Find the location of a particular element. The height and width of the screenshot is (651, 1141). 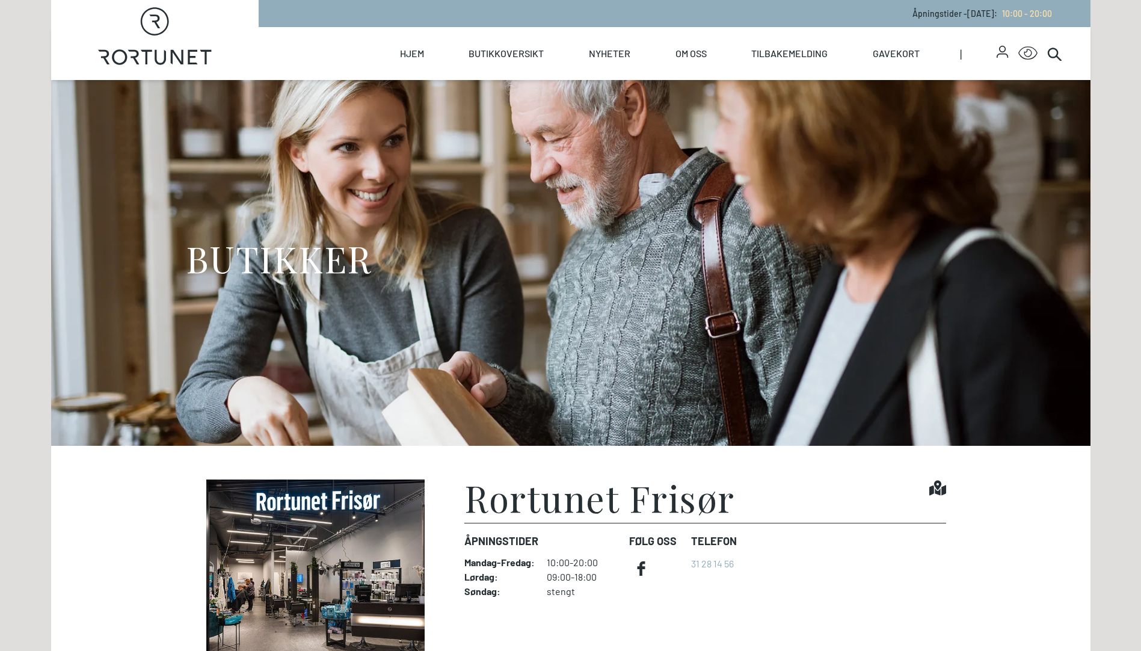

dd: 09:00-18:00 is located at coordinates (583, 577).